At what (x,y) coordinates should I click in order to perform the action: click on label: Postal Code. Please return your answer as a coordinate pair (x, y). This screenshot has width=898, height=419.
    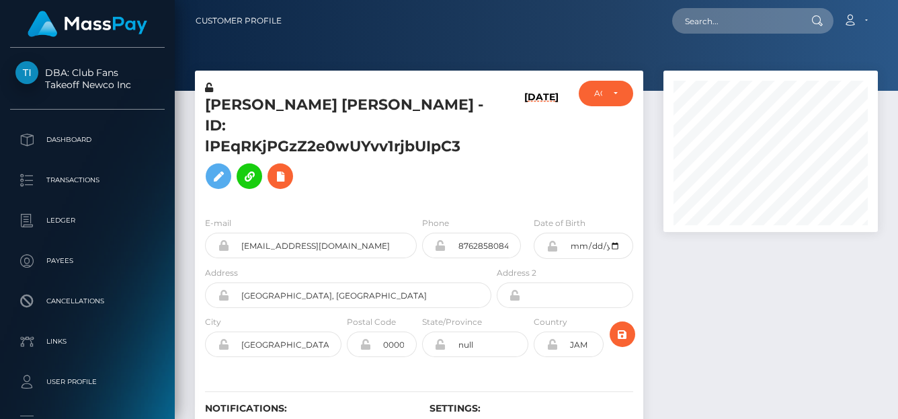
    Looking at the image, I should click on (371, 322).